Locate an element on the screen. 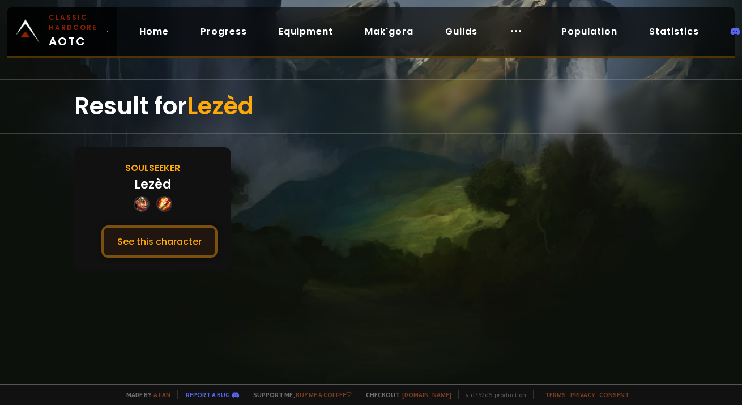 This screenshot has height=405, width=742. span: Made by is located at coordinates (145, 394).